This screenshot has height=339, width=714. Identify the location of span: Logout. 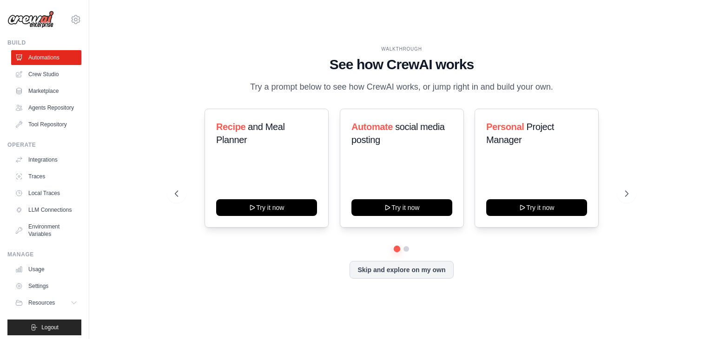
(50, 328).